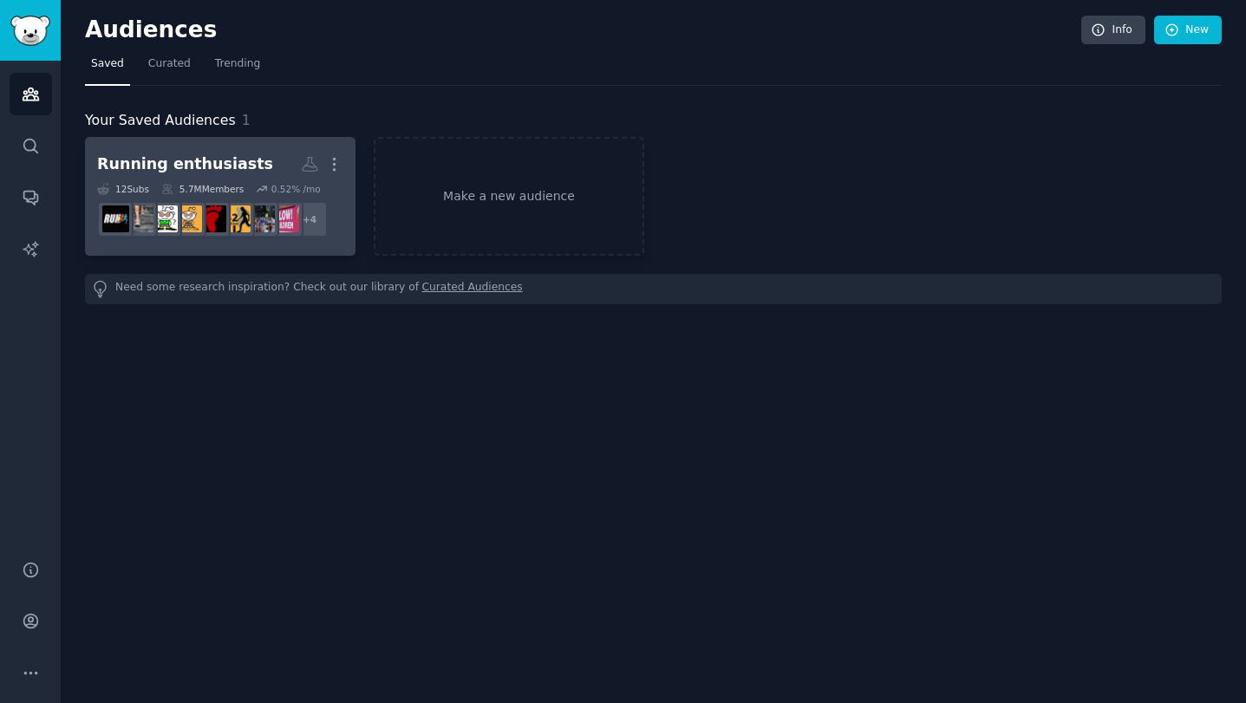 The height and width of the screenshot is (703, 1246). I want to click on a: Curated Audiences, so click(473, 289).